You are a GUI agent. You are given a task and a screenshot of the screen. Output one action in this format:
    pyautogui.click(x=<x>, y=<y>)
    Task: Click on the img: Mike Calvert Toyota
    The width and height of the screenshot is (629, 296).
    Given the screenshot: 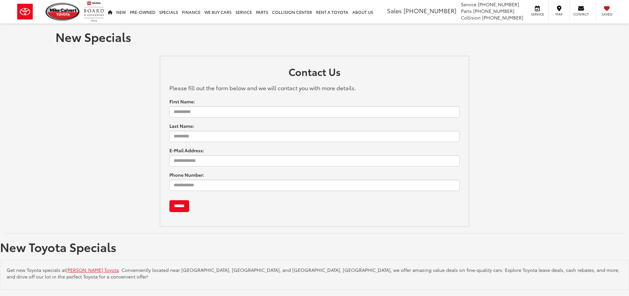 What is the action you would take?
    pyautogui.click(x=63, y=12)
    